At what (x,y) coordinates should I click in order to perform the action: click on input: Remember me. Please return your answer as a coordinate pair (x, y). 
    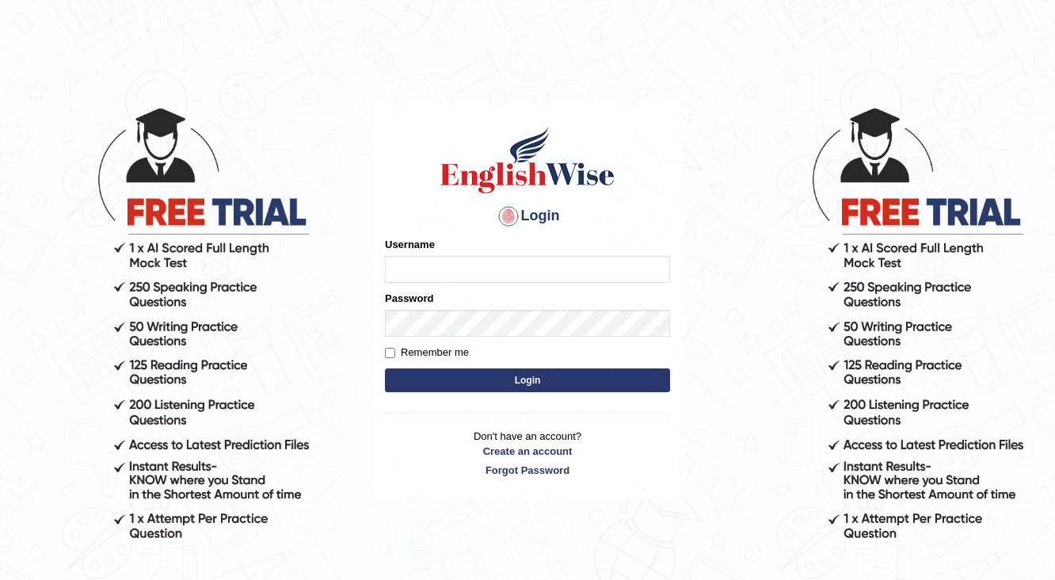
    Looking at the image, I should click on (390, 352).